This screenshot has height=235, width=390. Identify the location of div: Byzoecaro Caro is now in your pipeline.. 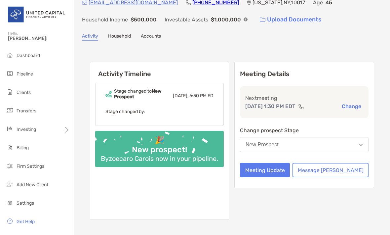
(159, 159).